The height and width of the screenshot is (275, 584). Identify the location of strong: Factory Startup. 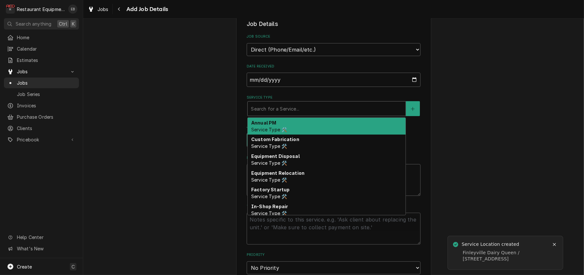
(270, 190).